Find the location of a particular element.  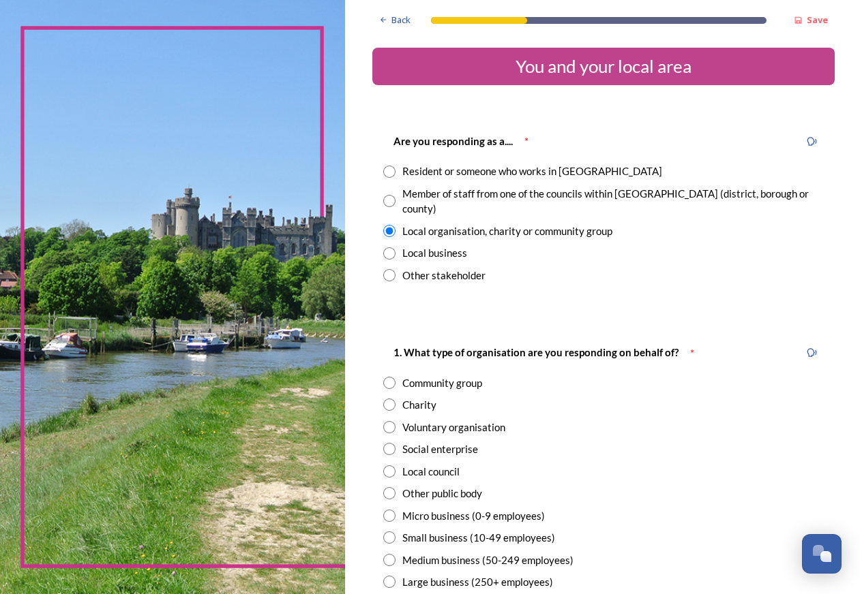

div: Community group is located at coordinates (442, 383).